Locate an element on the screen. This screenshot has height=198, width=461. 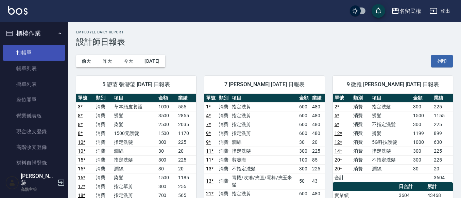
td: 1500元護髮 is located at coordinates (134, 133).